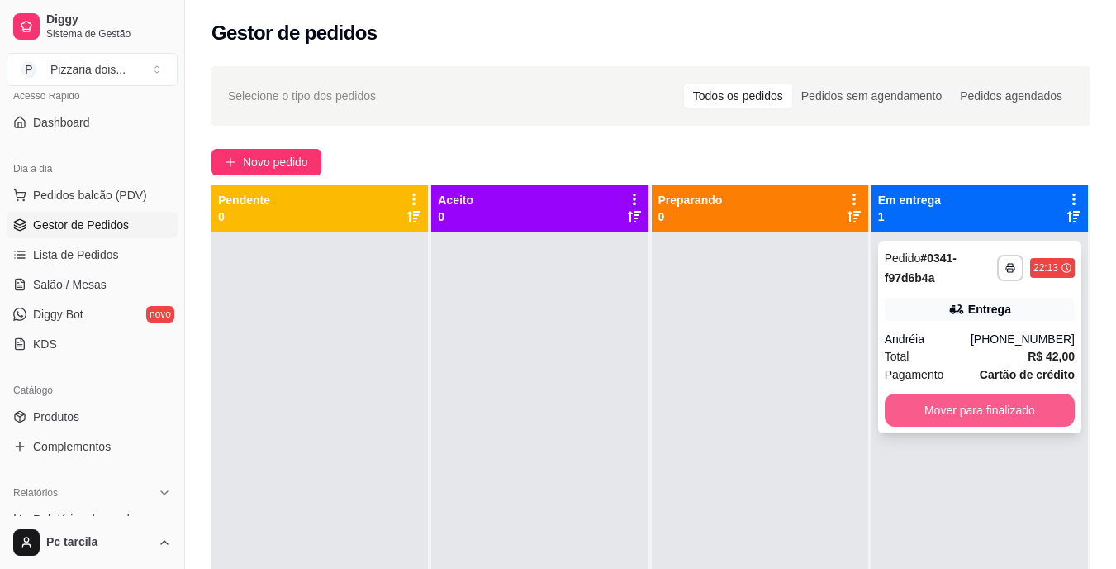 Image resolution: width=1116 pixels, height=569 pixels. Describe the element at coordinates (92, 416) in the screenshot. I see `a: Produtos` at that location.